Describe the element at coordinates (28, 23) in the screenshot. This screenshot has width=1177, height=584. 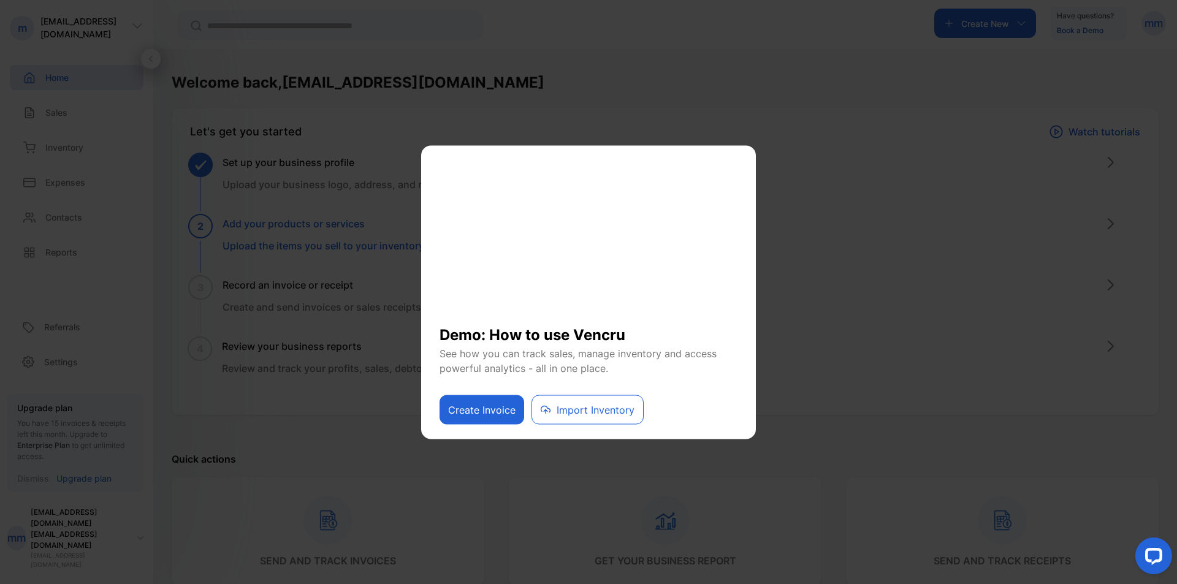
I see `button: Open LiveChat chat widget` at that location.